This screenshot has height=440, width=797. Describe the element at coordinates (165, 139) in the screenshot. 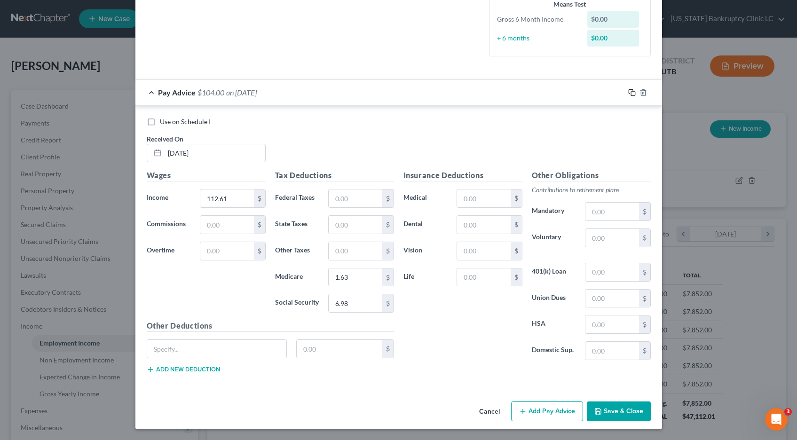

I see `span: Received On` at that location.